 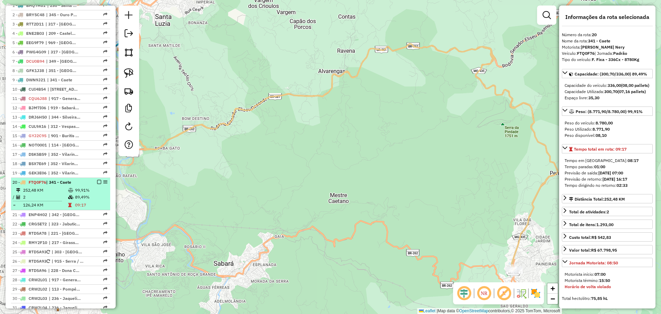 What do you see at coordinates (611, 53) in the screenshot?
I see `span: | Jornada:` at bounding box center [611, 53].